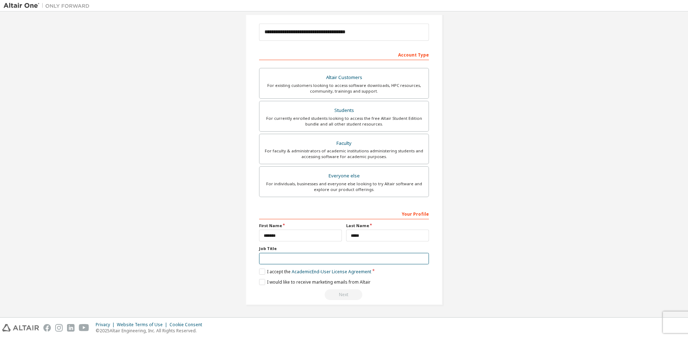 This screenshot has height=338, width=688. What do you see at coordinates (315, 272) in the screenshot?
I see `label: I accept the` at bounding box center [315, 272].